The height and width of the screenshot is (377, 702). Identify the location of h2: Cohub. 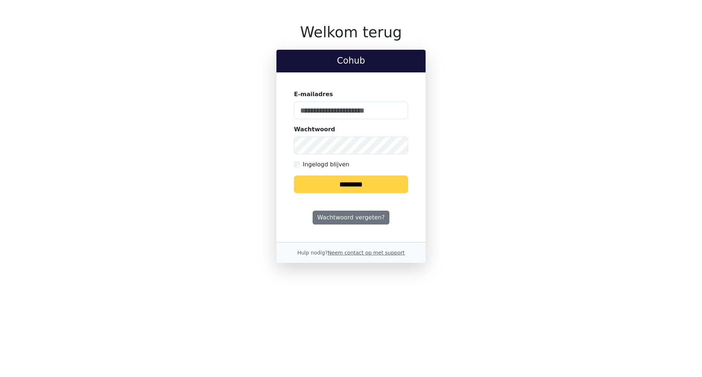
(351, 61).